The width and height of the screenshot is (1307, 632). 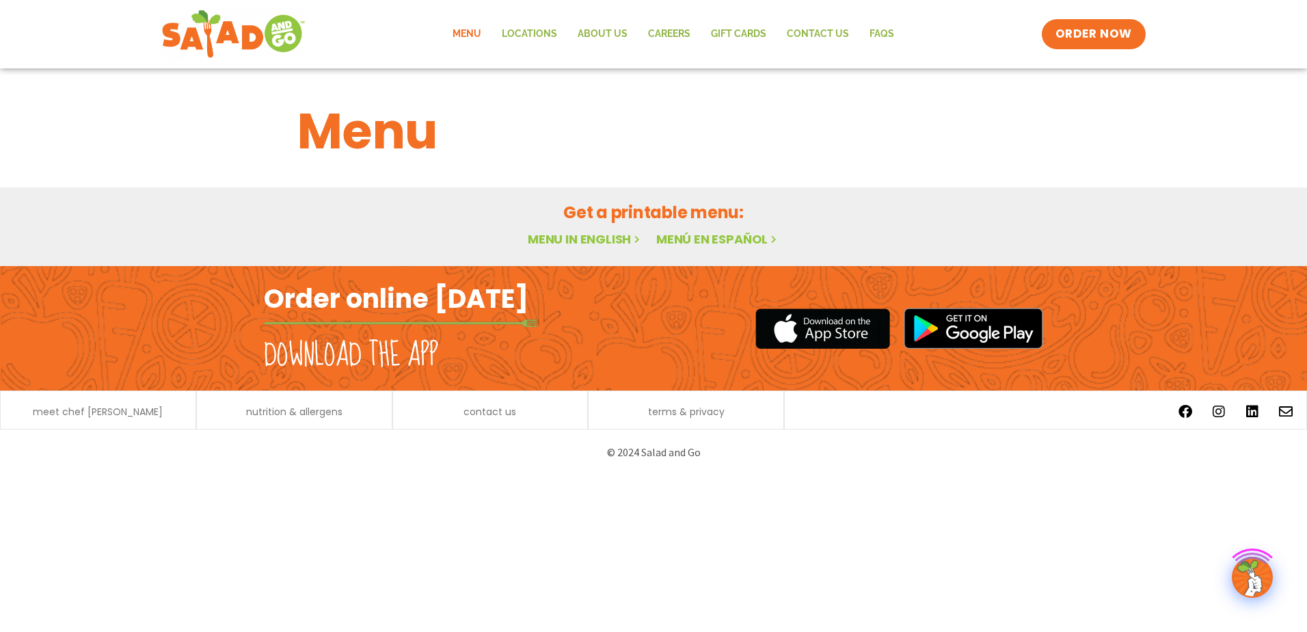 I want to click on span: contact us, so click(x=489, y=411).